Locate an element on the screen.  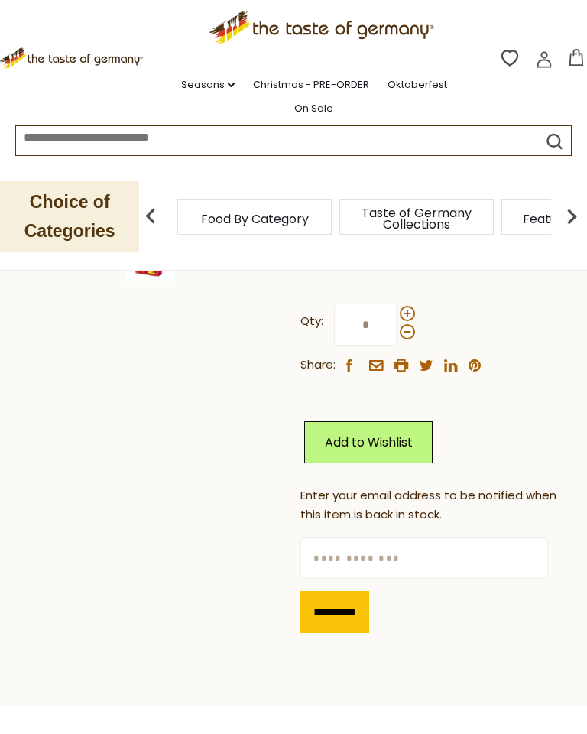
a: Oktoberfest is located at coordinates (418, 85).